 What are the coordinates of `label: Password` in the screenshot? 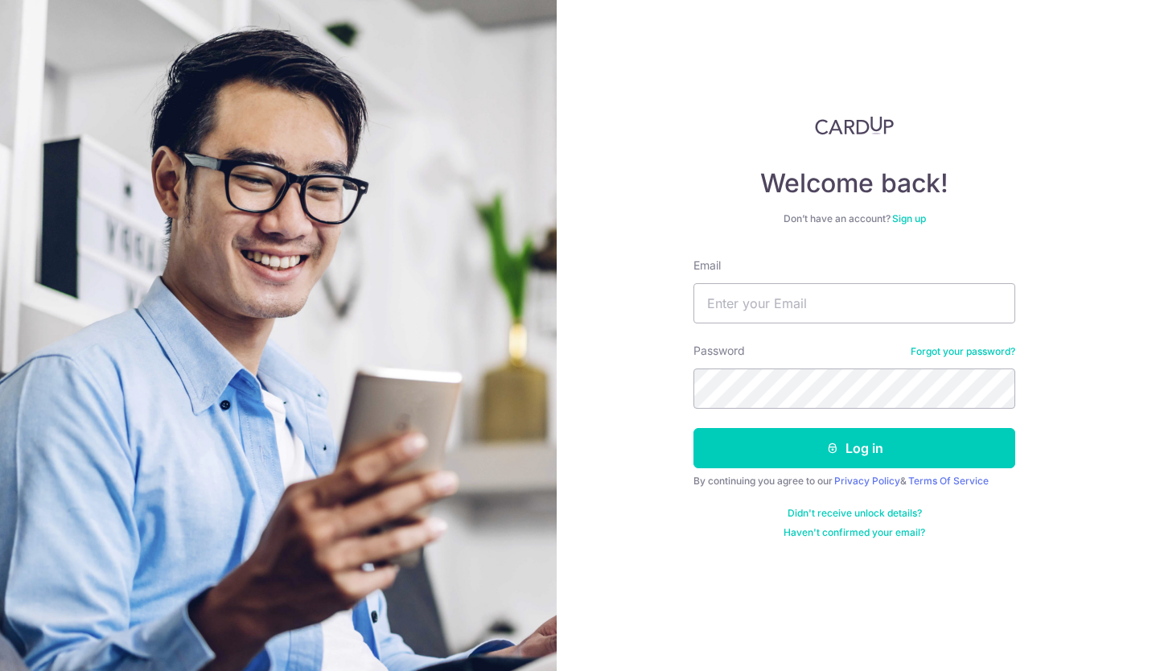 It's located at (719, 351).